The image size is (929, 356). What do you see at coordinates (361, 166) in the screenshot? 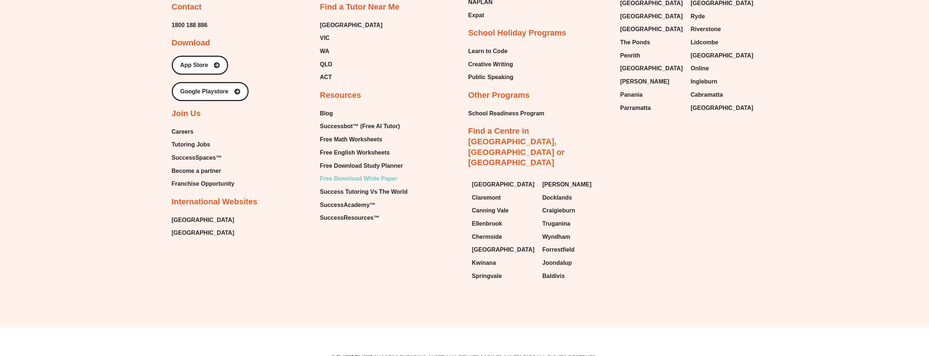
I see `span: Free Download Study Planner` at bounding box center [361, 166].